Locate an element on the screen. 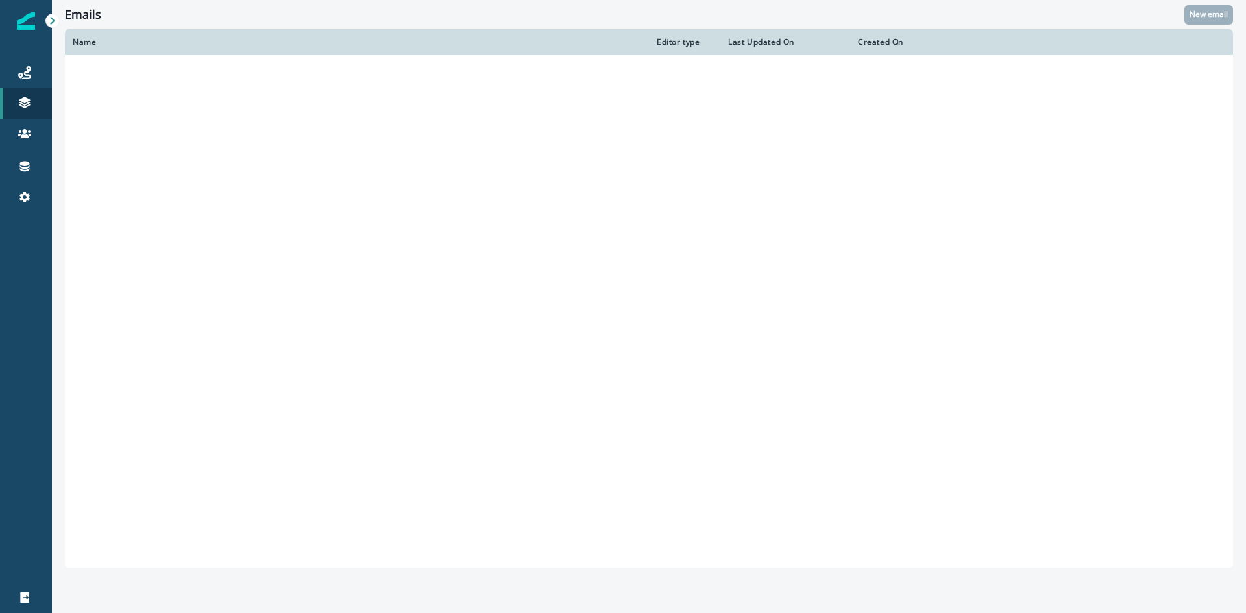 The width and height of the screenshot is (1246, 613). div: Name is located at coordinates (357, 42).